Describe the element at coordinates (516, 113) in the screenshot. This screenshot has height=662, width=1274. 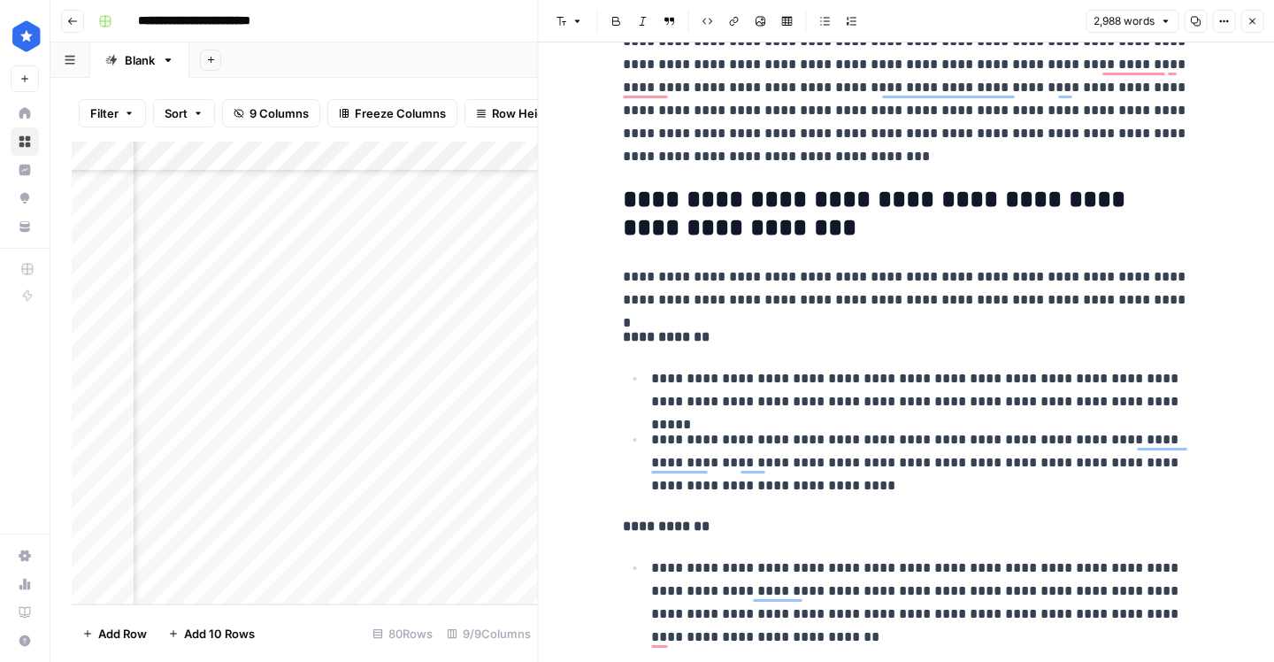
I see `button: Row Height` at that location.